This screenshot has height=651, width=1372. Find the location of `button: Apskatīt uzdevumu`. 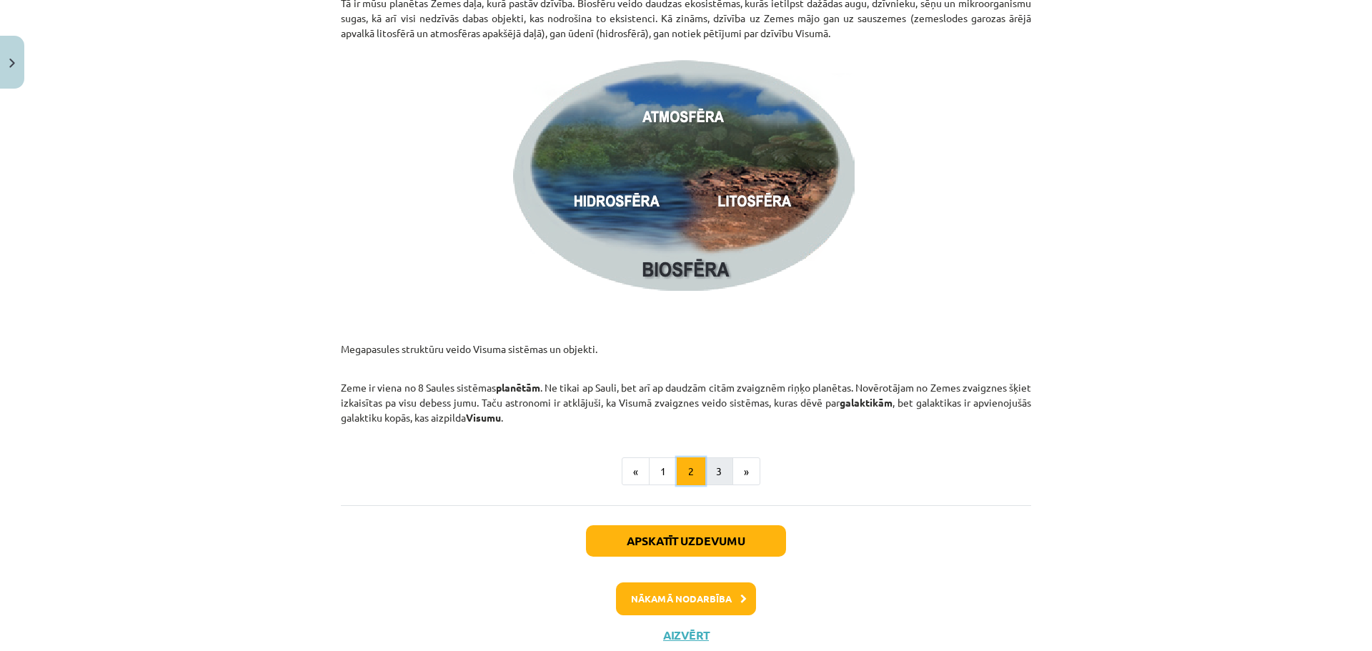

button: Apskatīt uzdevumu is located at coordinates (686, 541).